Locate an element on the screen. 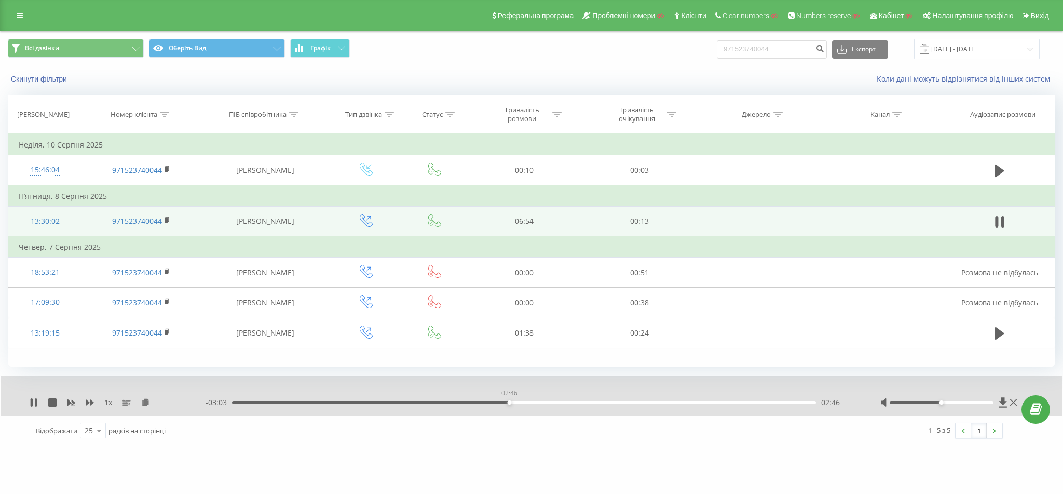 The height and width of the screenshot is (494, 1063). div: 02:46 is located at coordinates (509, 393).